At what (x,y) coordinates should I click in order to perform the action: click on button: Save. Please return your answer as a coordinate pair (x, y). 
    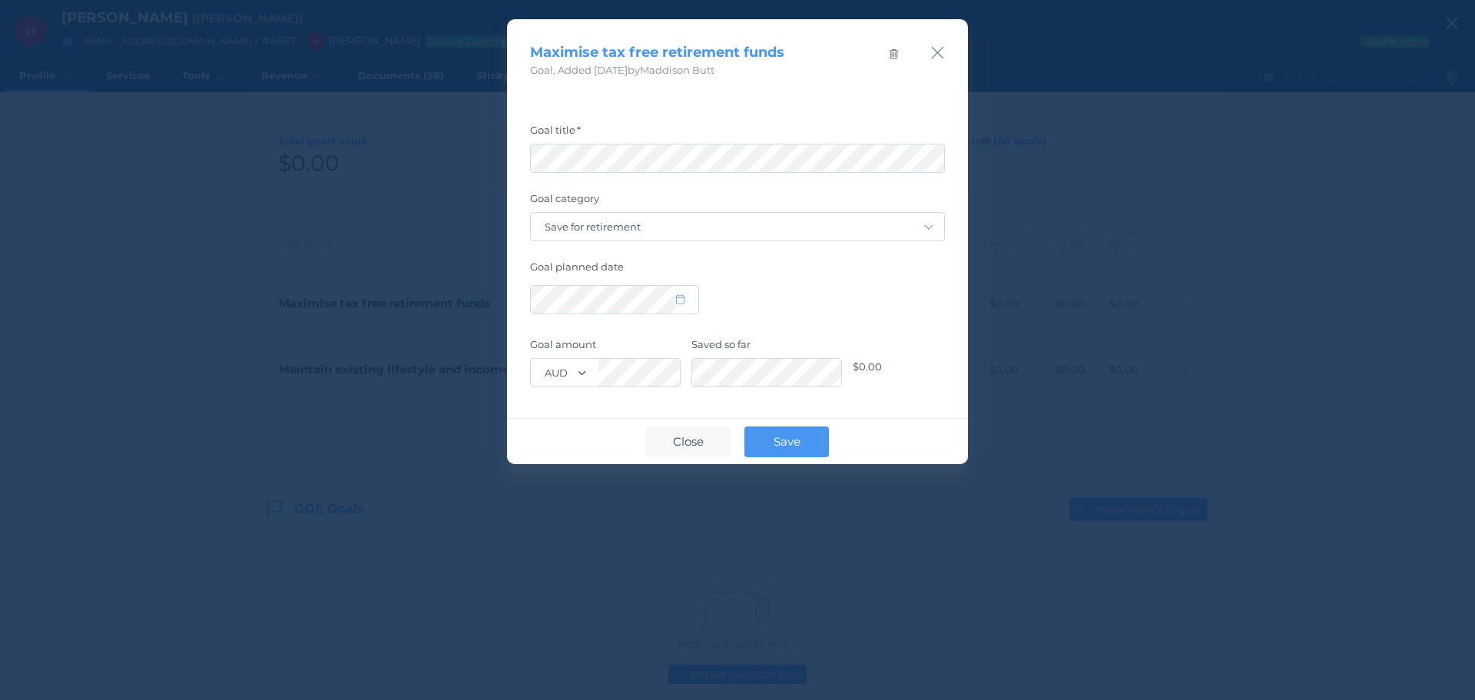
    Looking at the image, I should click on (787, 442).